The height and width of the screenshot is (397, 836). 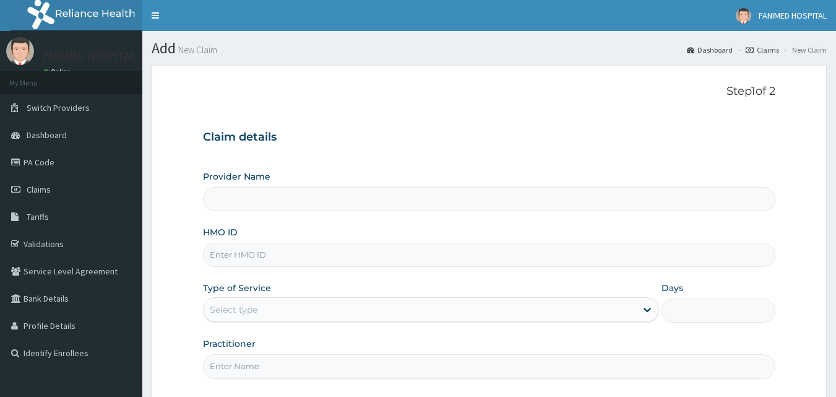 I want to click on span: Tariffs, so click(x=38, y=217).